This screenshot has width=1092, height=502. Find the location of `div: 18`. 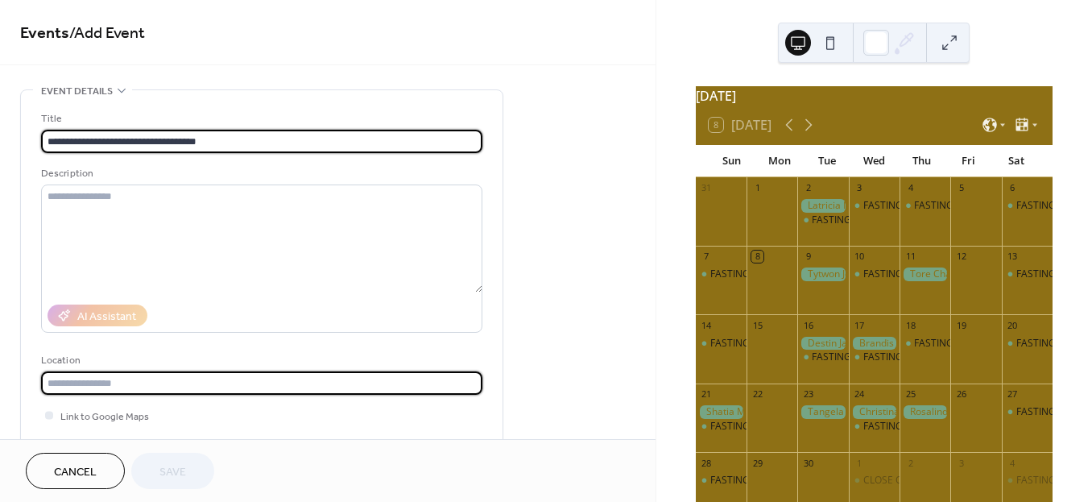

div: 18 is located at coordinates (910, 324).